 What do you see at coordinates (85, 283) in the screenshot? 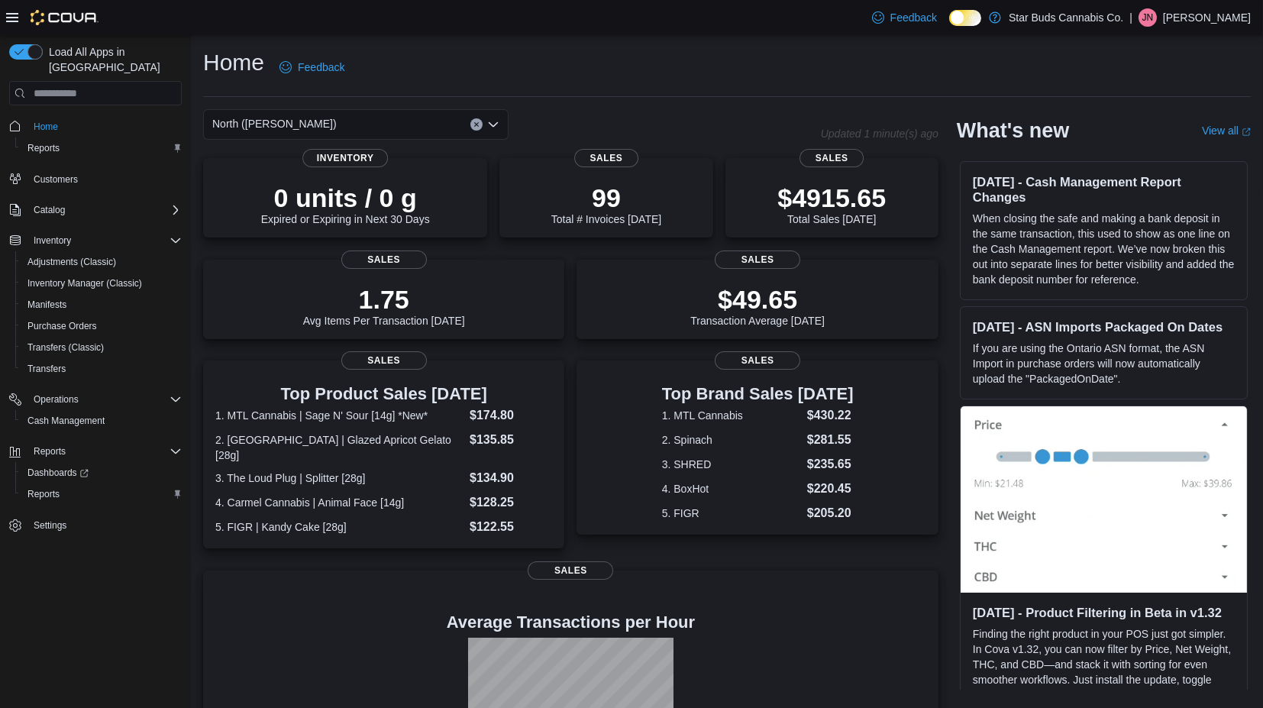
I see `a: Inventory Manager (Classic)` at bounding box center [85, 283].